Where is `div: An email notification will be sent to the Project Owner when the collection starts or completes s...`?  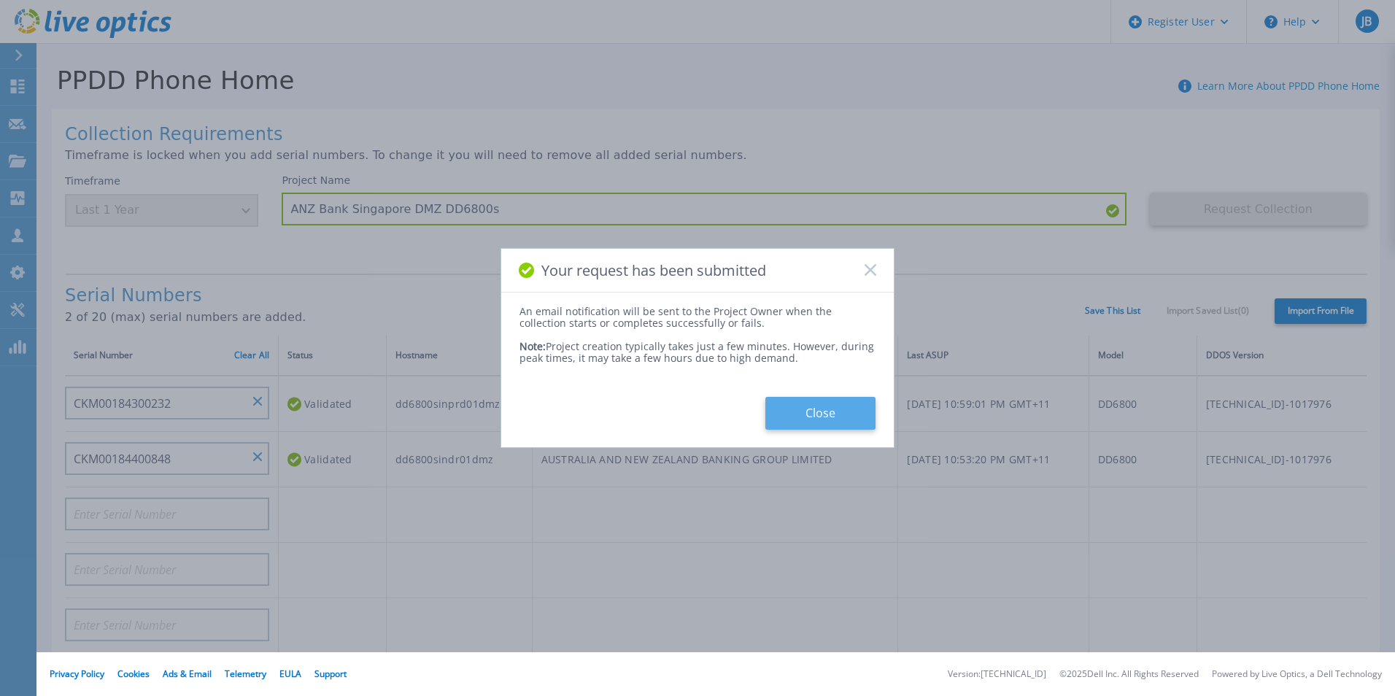
div: An email notification will be sent to the Project Owner when the collection starts or completes s... is located at coordinates (697, 317).